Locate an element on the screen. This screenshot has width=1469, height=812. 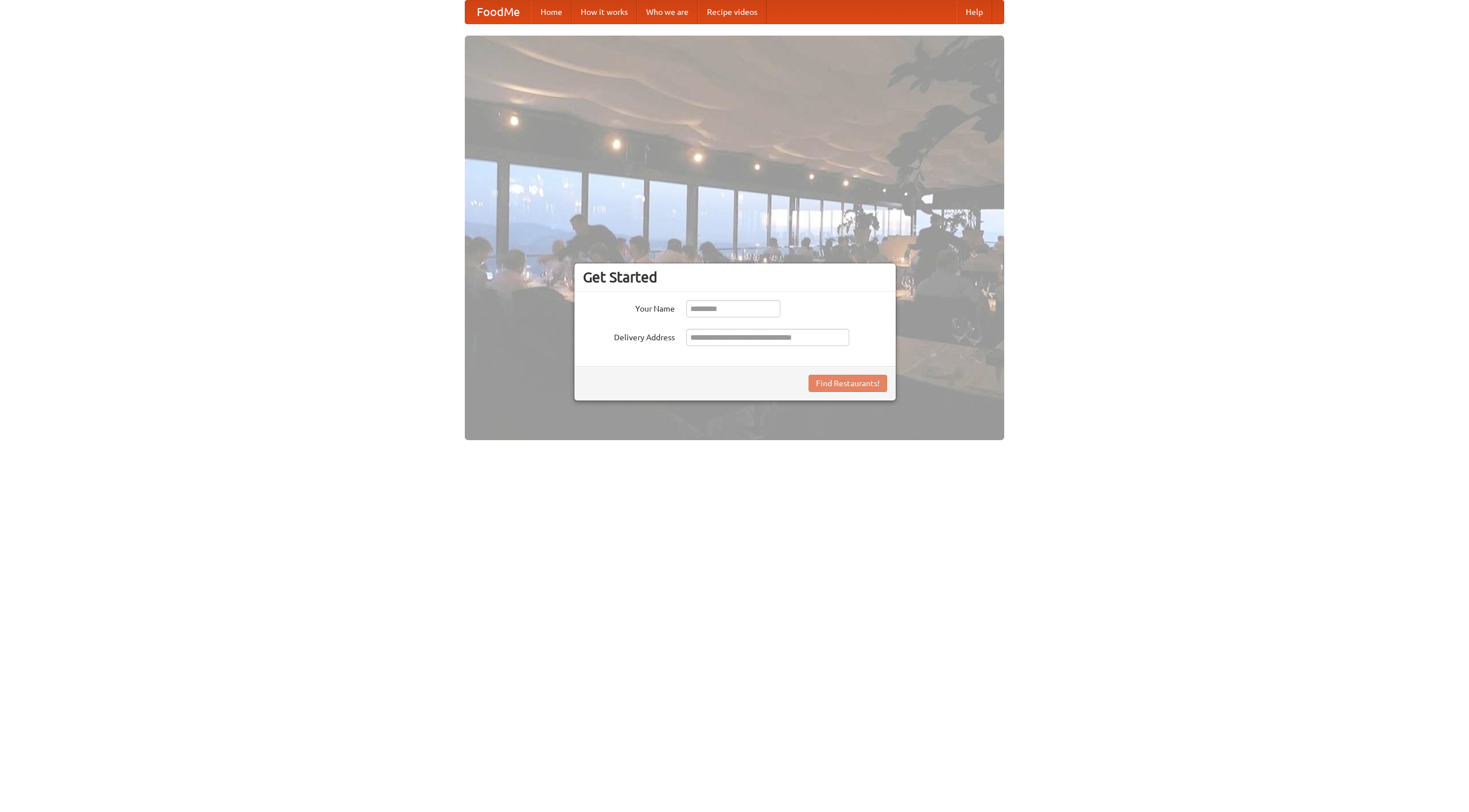
a: Who we are is located at coordinates (667, 12).